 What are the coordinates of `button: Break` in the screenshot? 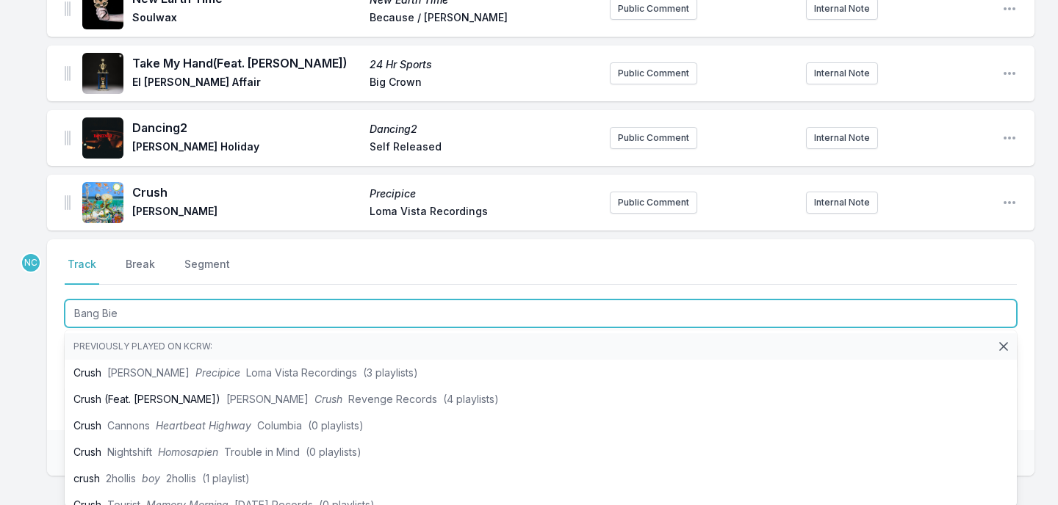 It's located at (140, 271).